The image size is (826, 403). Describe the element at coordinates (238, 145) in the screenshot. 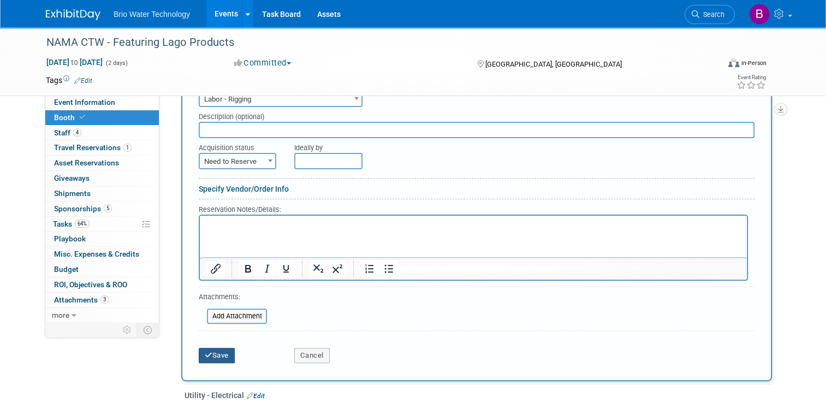

I see `div: Acquisition status` at that location.